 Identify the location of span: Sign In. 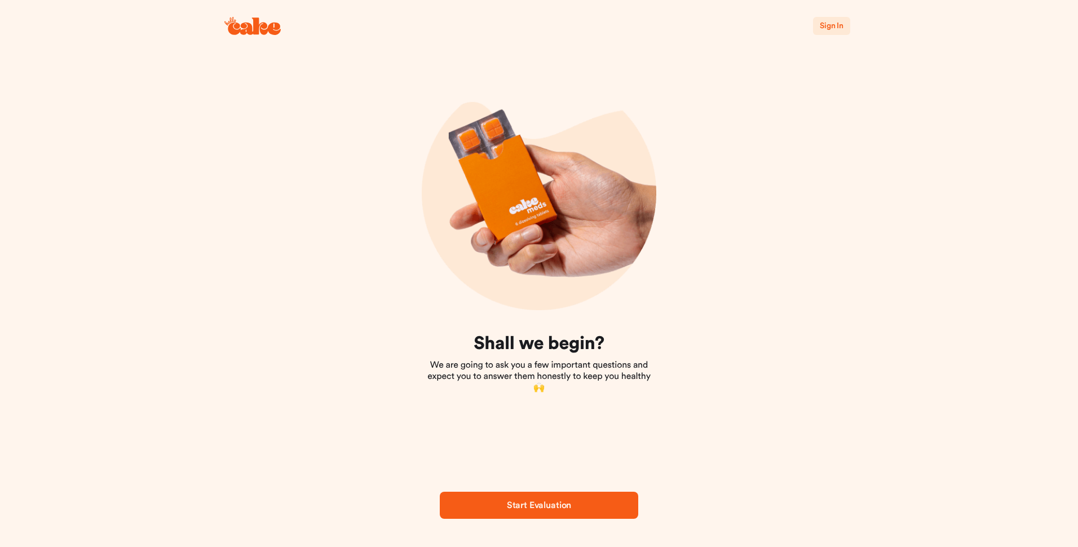
(832, 26).